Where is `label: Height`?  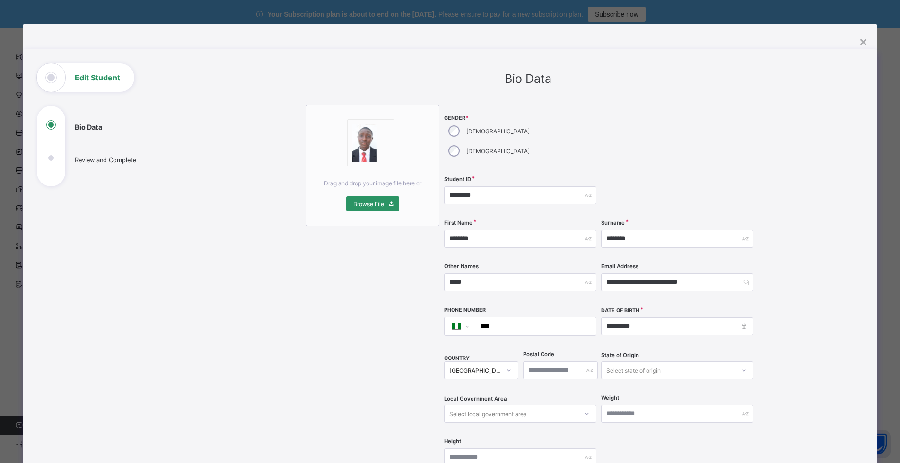 label: Height is located at coordinates (453, 441).